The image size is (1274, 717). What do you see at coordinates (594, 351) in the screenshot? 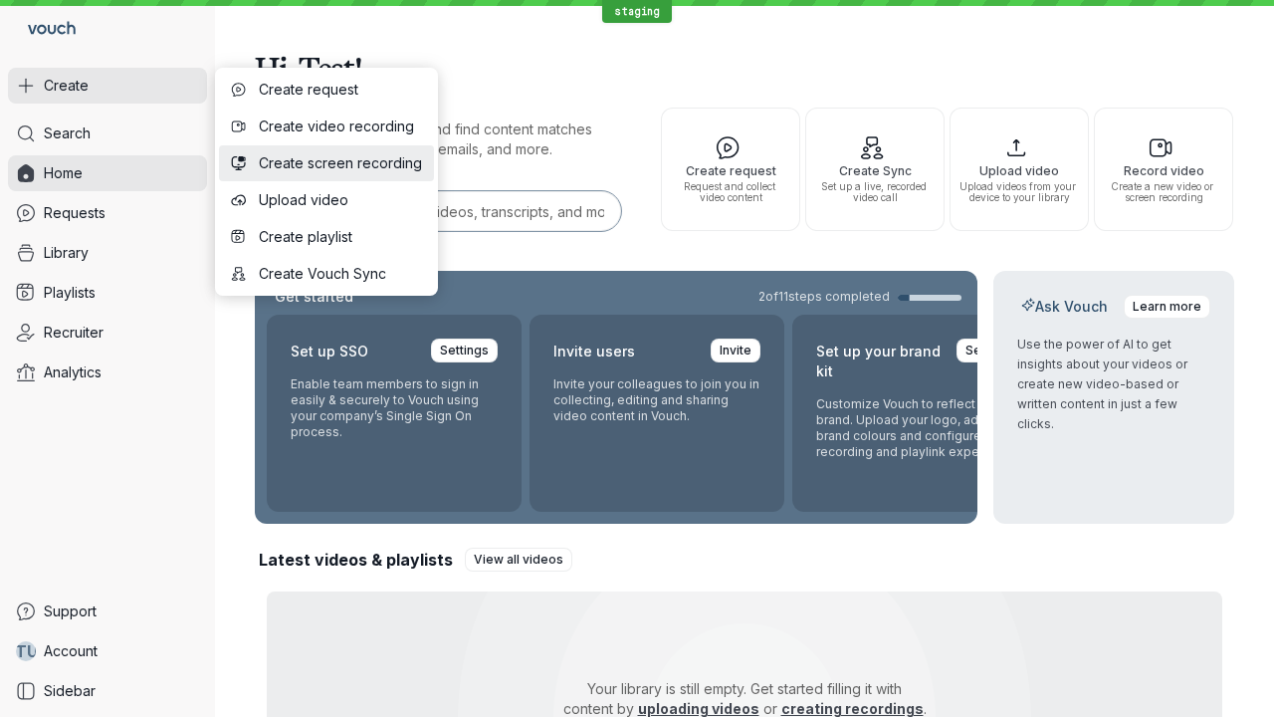
I see `h2: Invite users` at bounding box center [594, 351].